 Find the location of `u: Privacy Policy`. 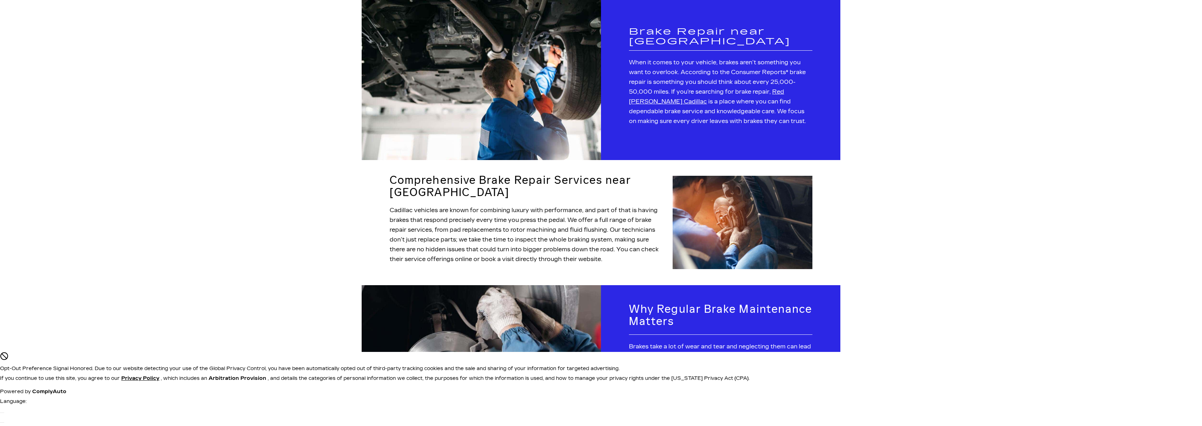

u: Privacy Policy is located at coordinates (140, 378).